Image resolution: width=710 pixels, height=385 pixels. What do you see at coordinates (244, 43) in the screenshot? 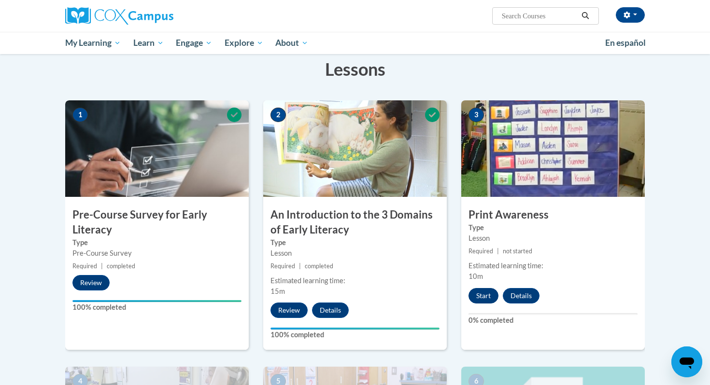
I see `span: Explore` at bounding box center [244, 43].